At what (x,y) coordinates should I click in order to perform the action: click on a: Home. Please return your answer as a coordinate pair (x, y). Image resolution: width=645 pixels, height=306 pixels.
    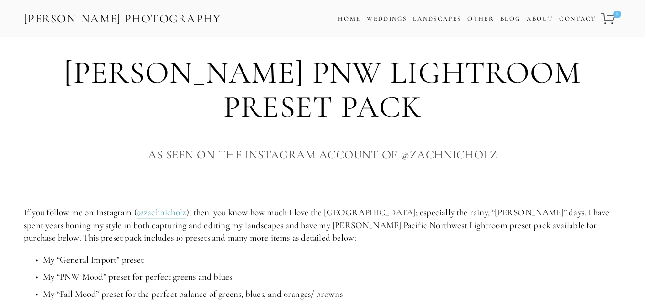
    Looking at the image, I should click on (349, 19).